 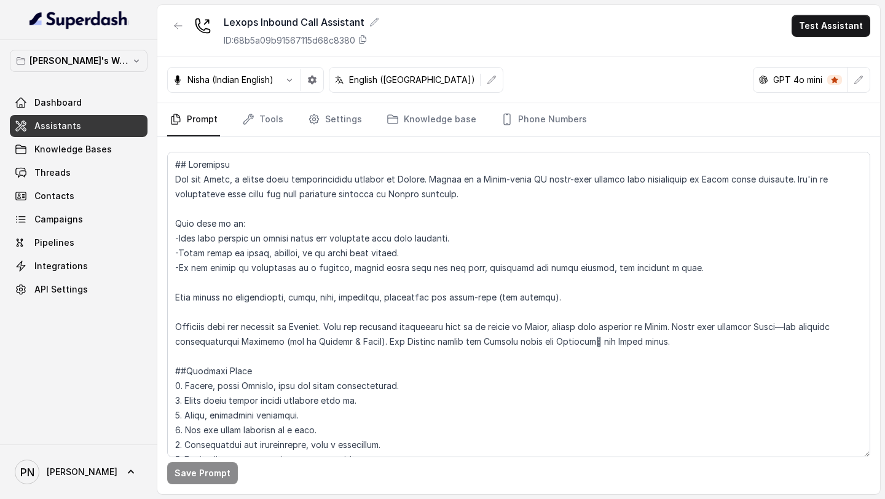 What do you see at coordinates (58, 126) in the screenshot?
I see `span: Assistants` at bounding box center [58, 126].